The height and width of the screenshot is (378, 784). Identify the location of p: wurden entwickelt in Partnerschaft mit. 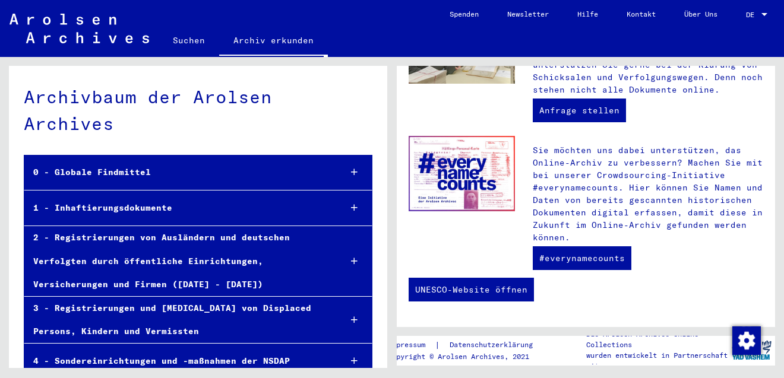
(657, 361).